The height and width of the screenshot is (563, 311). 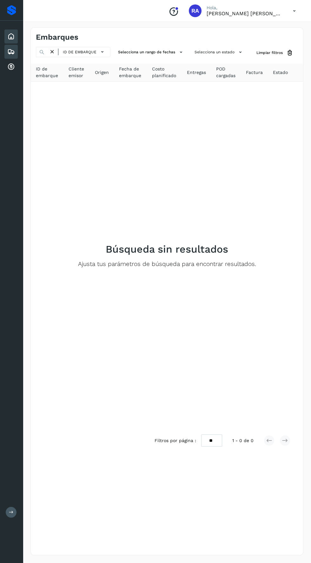 What do you see at coordinates (275, 53) in the screenshot?
I see `button: Limpiar filtros` at bounding box center [275, 53].